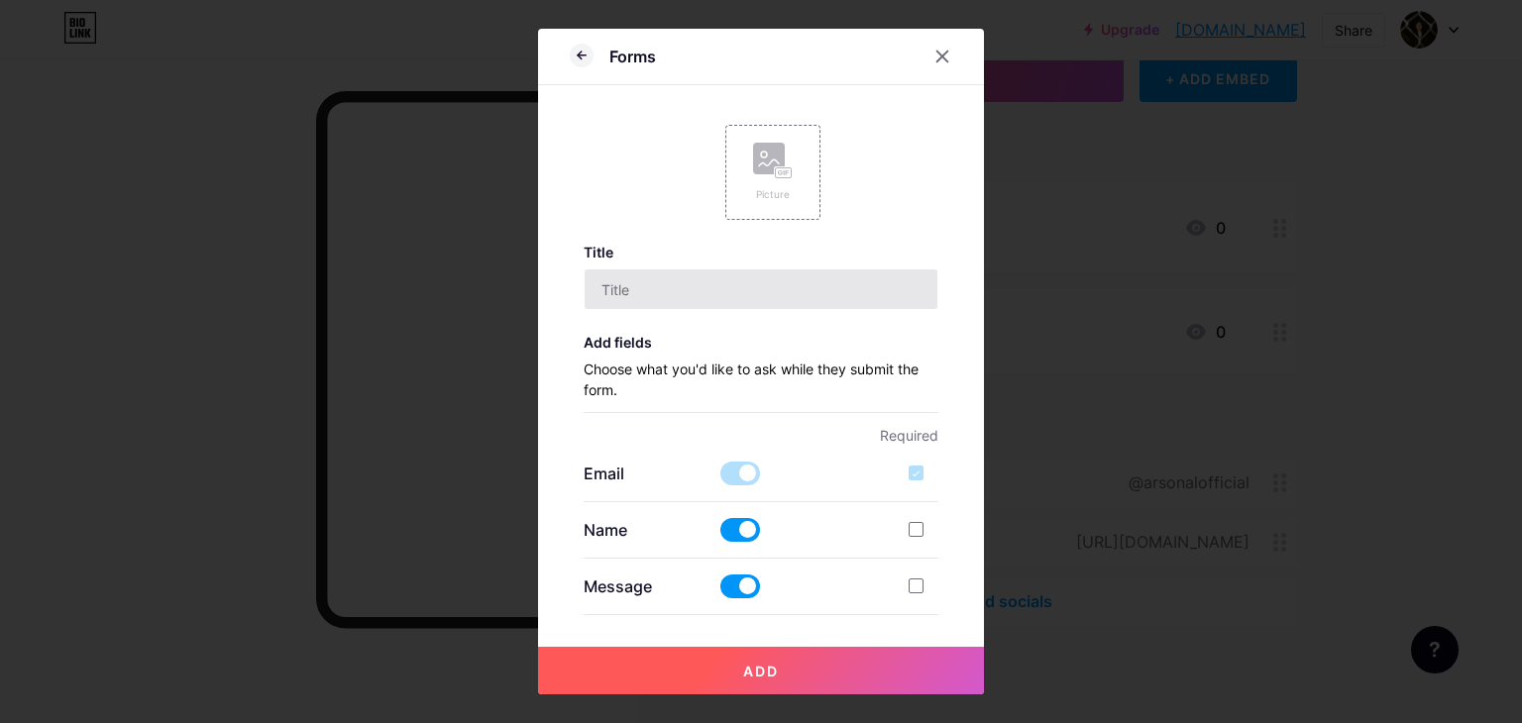  What do you see at coordinates (643, 474) in the screenshot?
I see `p: Email` at bounding box center [643, 474].